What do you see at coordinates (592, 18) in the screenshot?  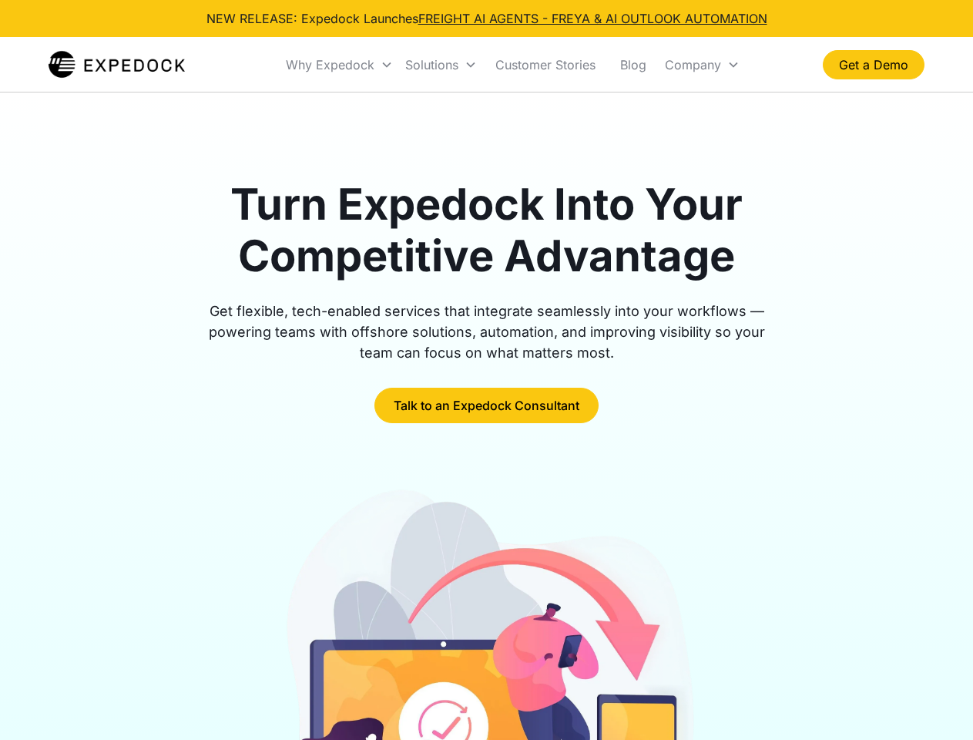 I see `a: FREIGHT AI AGENTS - FREYA & AI OUTLOOK AUTOMATION` at bounding box center [592, 18].